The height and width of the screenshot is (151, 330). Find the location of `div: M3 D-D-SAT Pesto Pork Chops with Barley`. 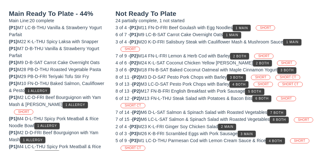

div: M3 D-D-SAT Pesto Pork Chops with Barley is located at coordinates (218, 77).